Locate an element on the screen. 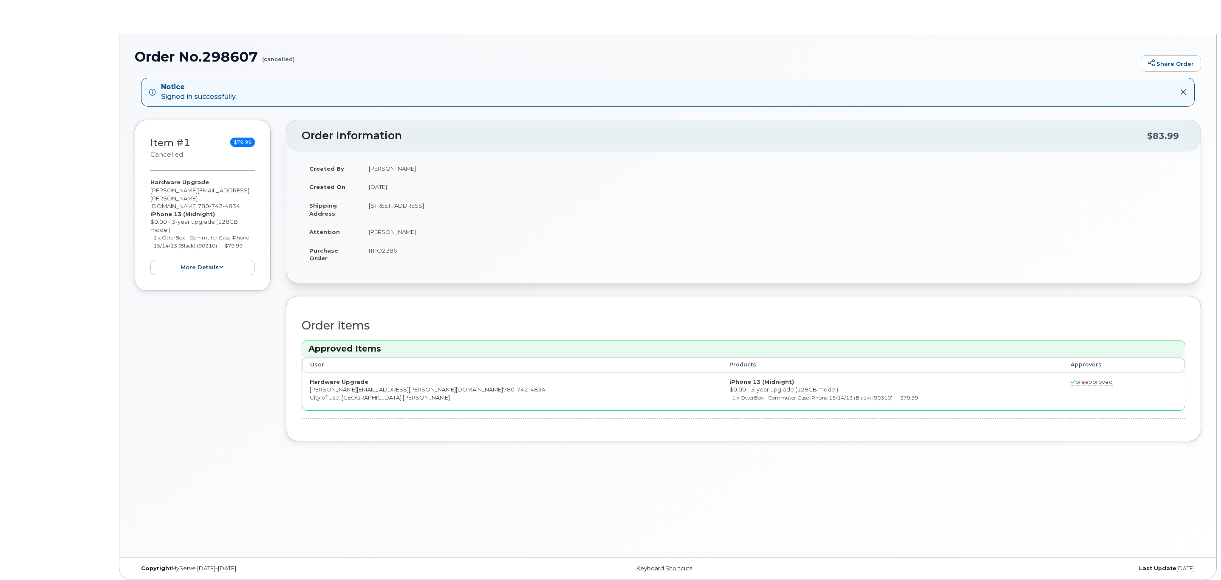 The width and height of the screenshot is (1221, 580). strong: Copyright is located at coordinates (156, 568).